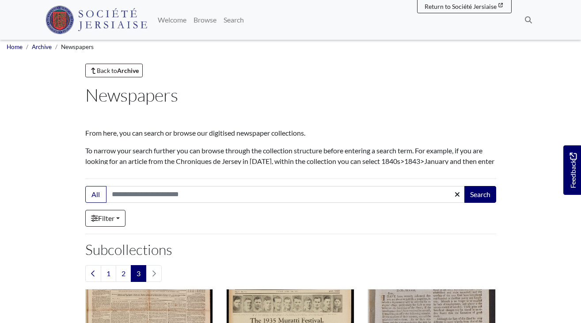 The height and width of the screenshot is (323, 581). Describe the element at coordinates (114, 70) in the screenshot. I see `a: Back toArchive` at that location.